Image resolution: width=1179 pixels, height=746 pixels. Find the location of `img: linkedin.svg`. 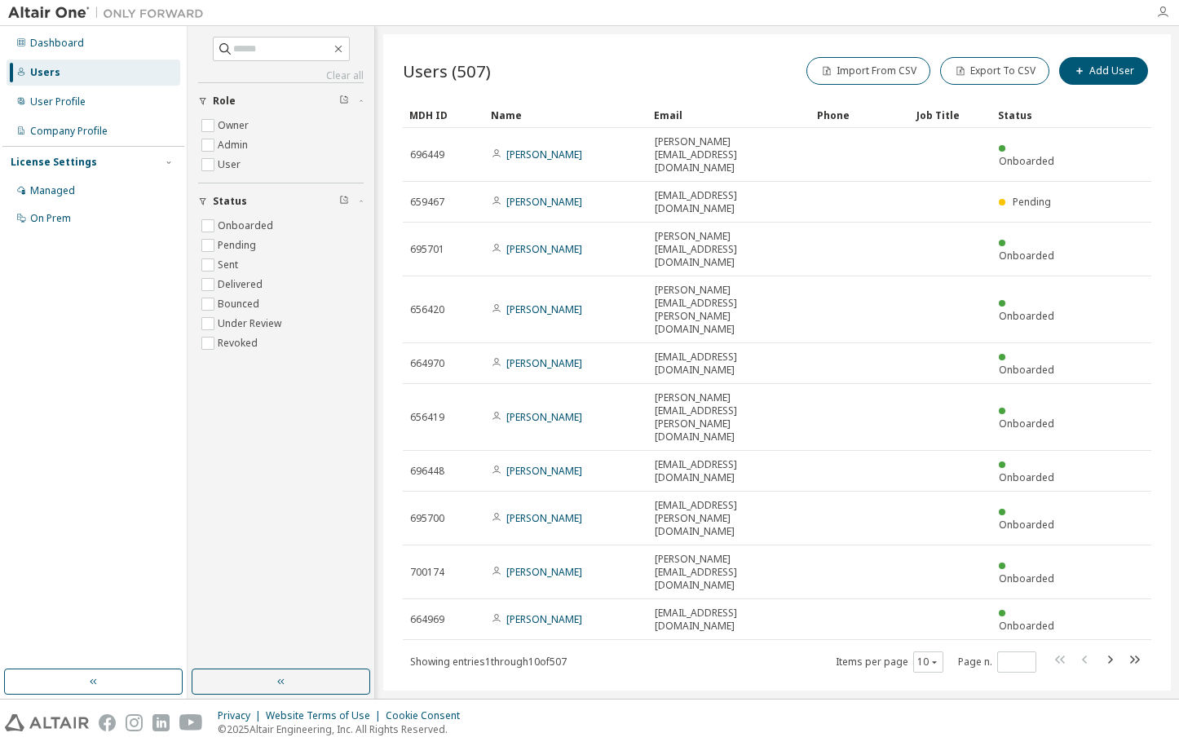

img: linkedin.svg is located at coordinates (161, 722).